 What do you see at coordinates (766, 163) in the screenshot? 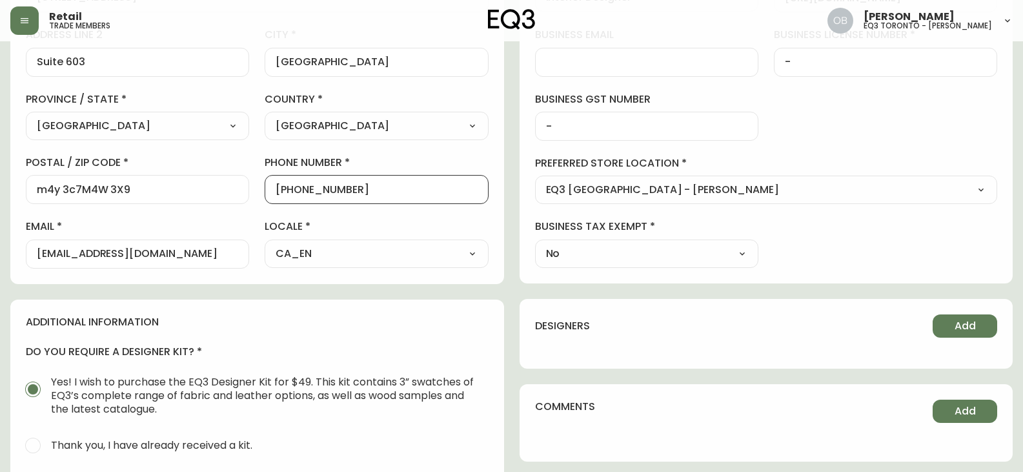
I see `label: preferred store location` at bounding box center [766, 163].